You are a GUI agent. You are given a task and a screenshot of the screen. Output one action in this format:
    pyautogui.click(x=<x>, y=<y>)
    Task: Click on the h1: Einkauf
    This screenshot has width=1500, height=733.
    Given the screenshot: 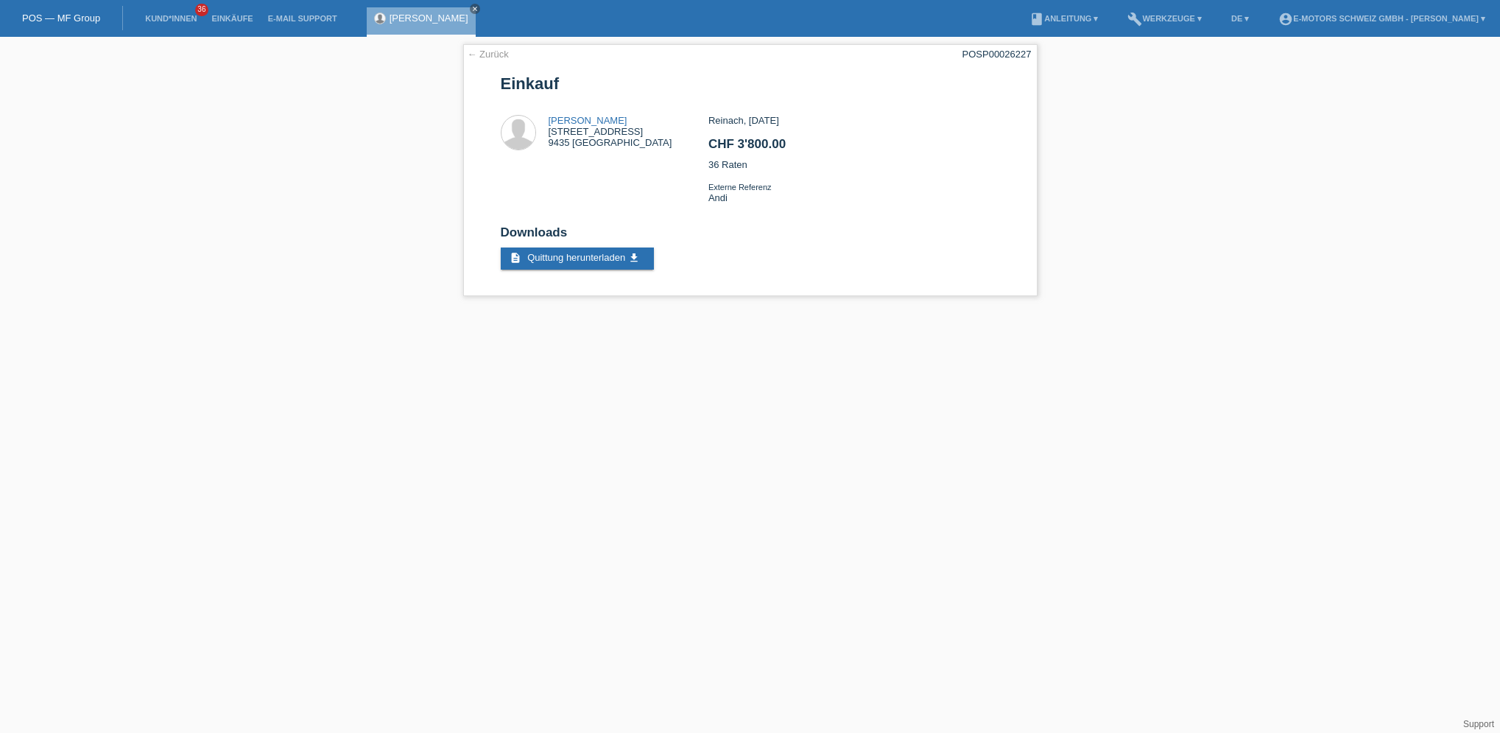 What is the action you would take?
    pyautogui.click(x=750, y=83)
    